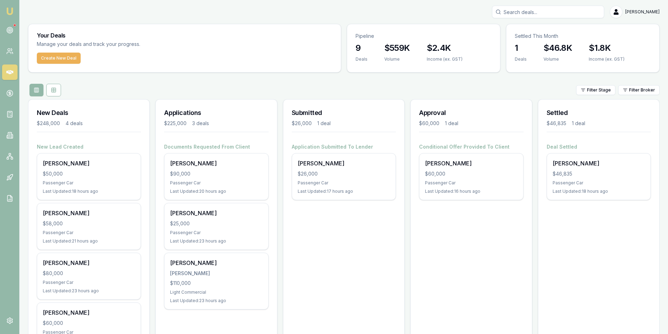 The image size is (668, 334). What do you see at coordinates (471, 113) in the screenshot?
I see `h3: Approval` at bounding box center [471, 113].